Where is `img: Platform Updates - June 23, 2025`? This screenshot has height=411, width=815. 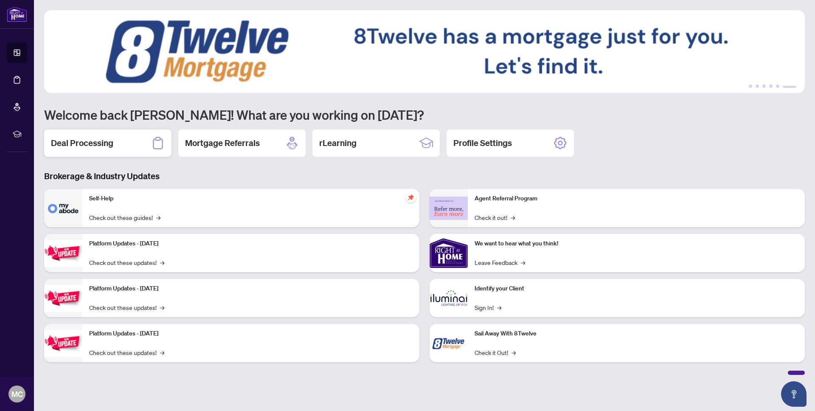
img: Platform Updates - June 23, 2025 is located at coordinates (63, 343).